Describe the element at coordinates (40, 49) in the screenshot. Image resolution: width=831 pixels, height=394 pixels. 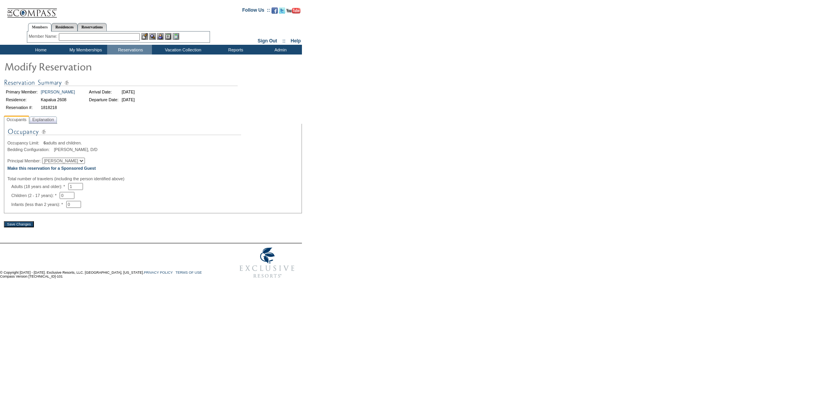
I see `td: Home` at that location.